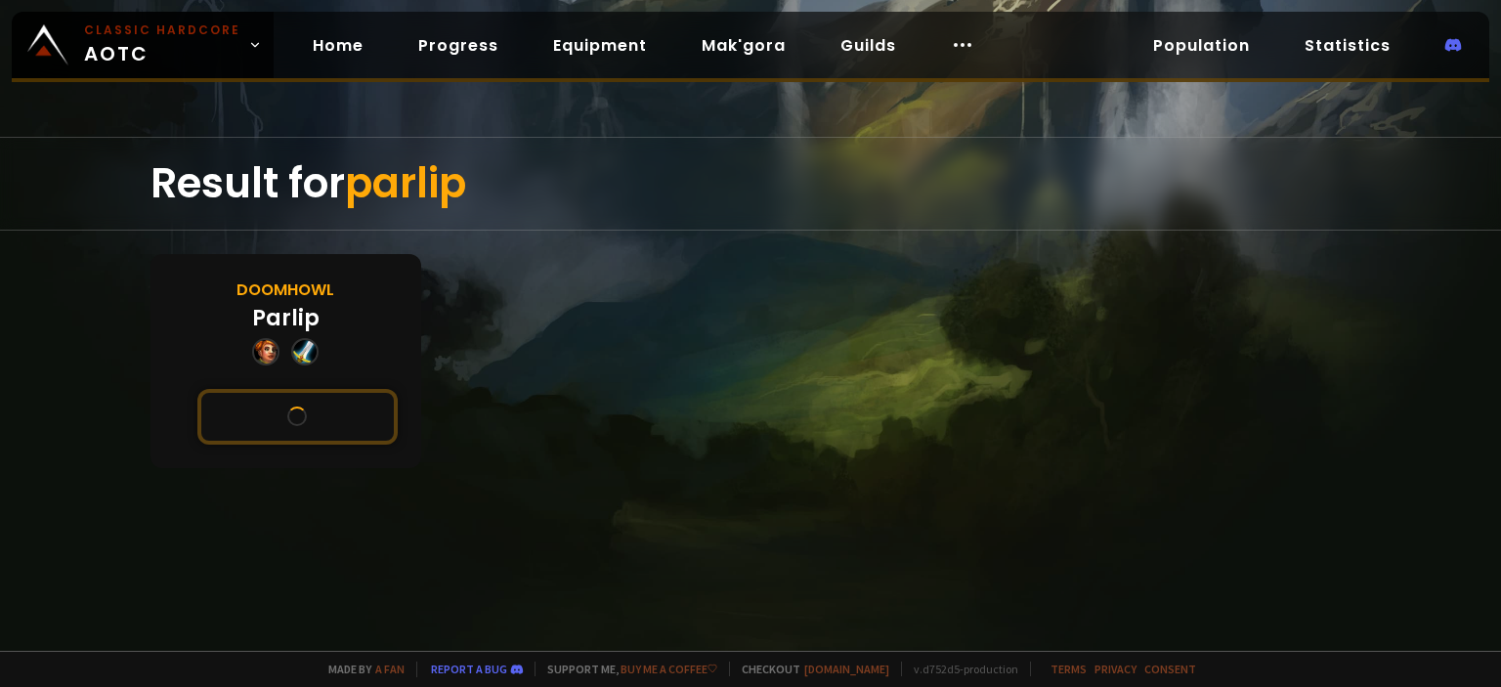 The width and height of the screenshot is (1501, 687). What do you see at coordinates (297, 416) in the screenshot?
I see `button: See this character` at bounding box center [297, 416].